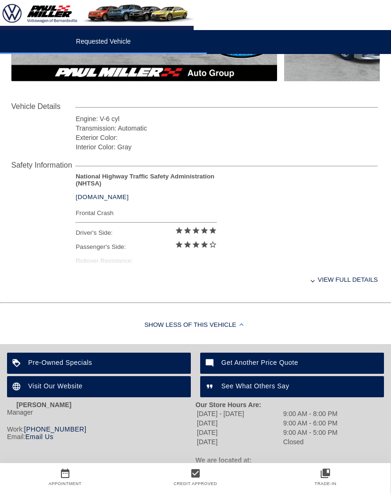  Describe the element at coordinates (229, 405) in the screenshot. I see `strong: Our Store Hours Are:` at that location.